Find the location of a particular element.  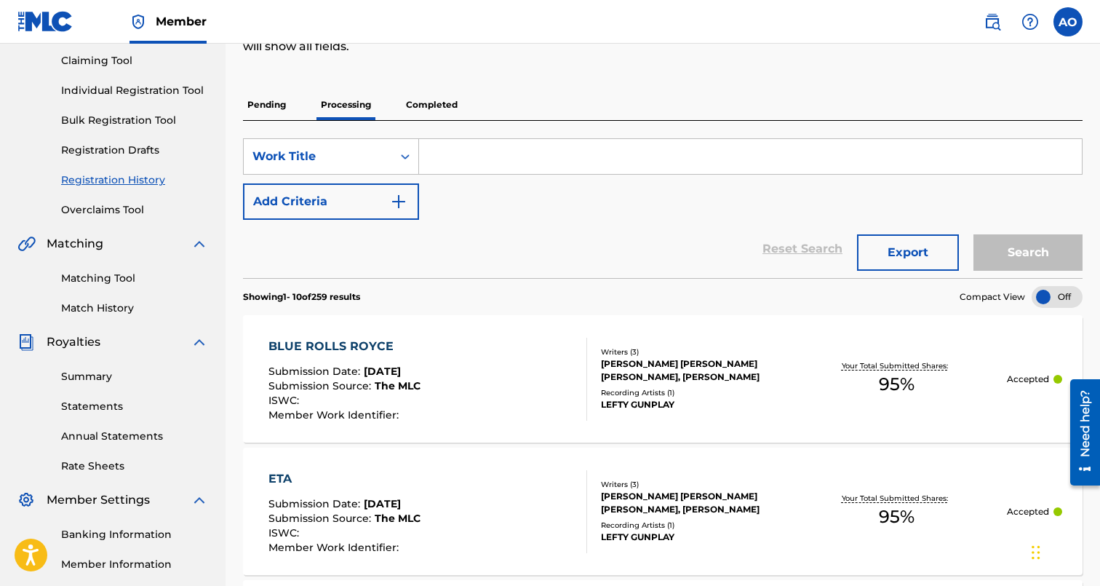

a: Public Search is located at coordinates (993, 22).